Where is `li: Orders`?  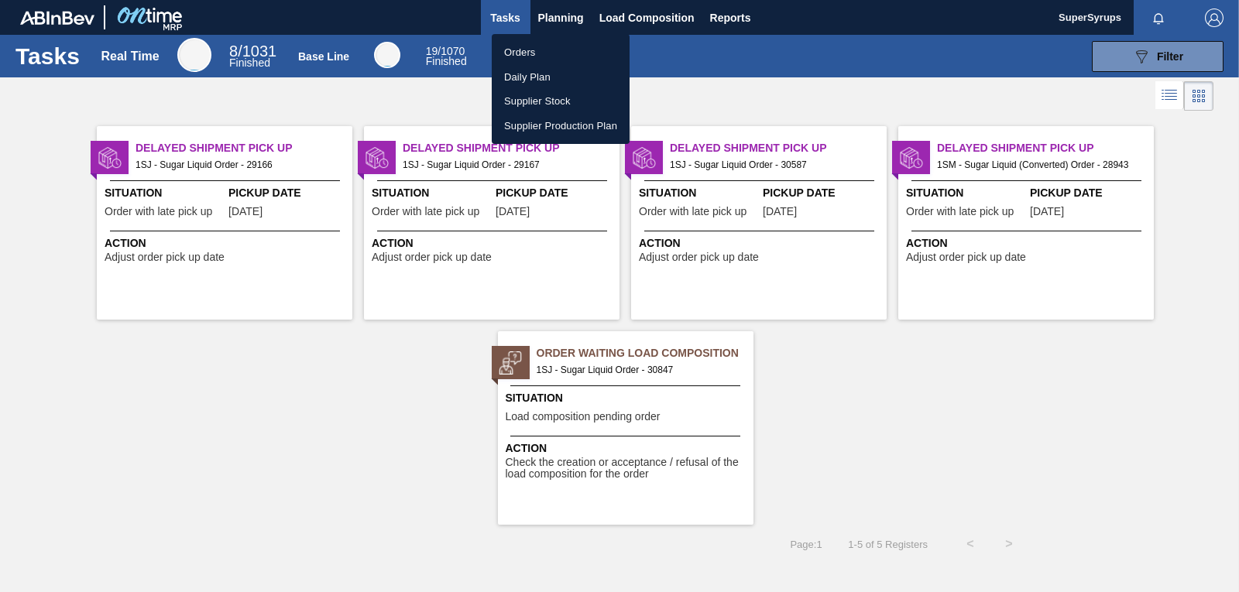
li: Orders is located at coordinates (561, 53).